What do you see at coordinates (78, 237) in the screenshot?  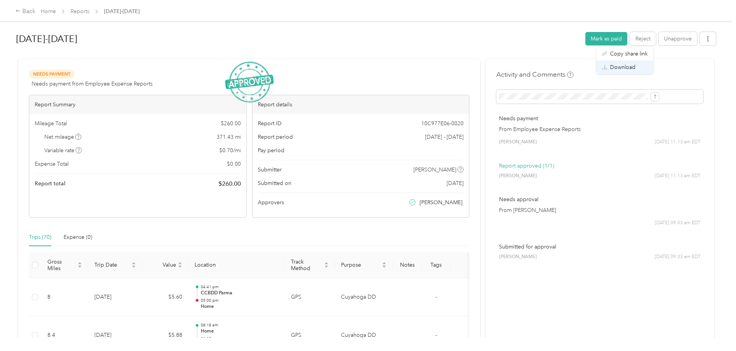 I see `div: Expense (0)` at bounding box center [78, 237].